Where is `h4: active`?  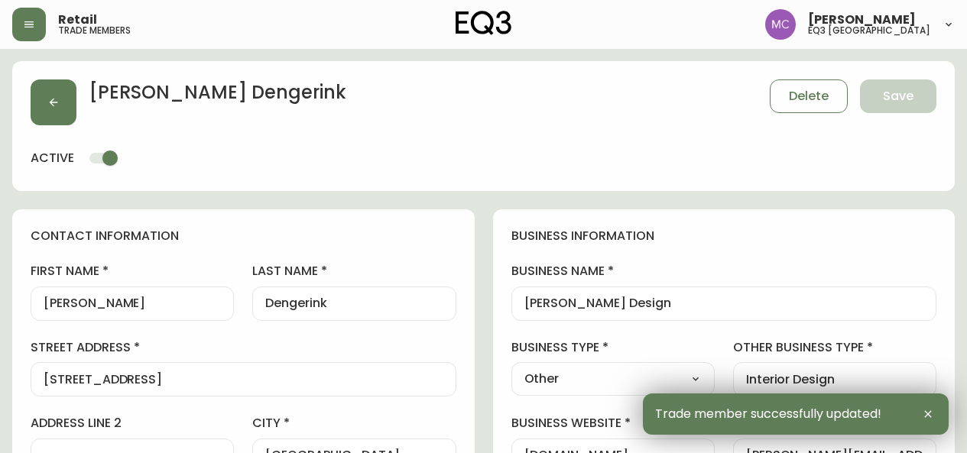
h4: active is located at coordinates (52, 158).